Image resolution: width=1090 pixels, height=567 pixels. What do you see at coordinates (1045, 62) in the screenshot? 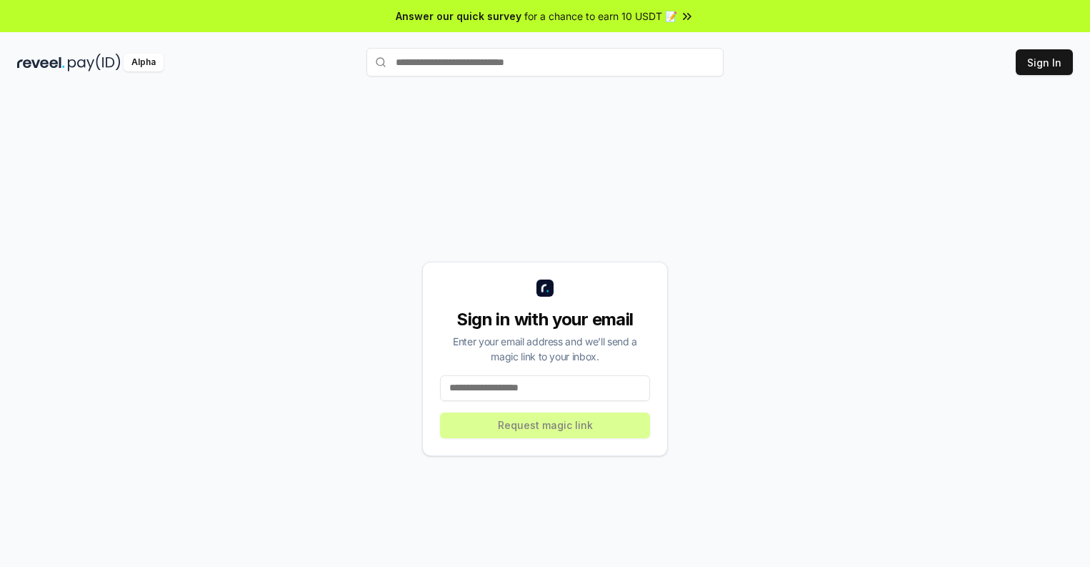
I see `button: Sign In` at bounding box center [1045, 62].